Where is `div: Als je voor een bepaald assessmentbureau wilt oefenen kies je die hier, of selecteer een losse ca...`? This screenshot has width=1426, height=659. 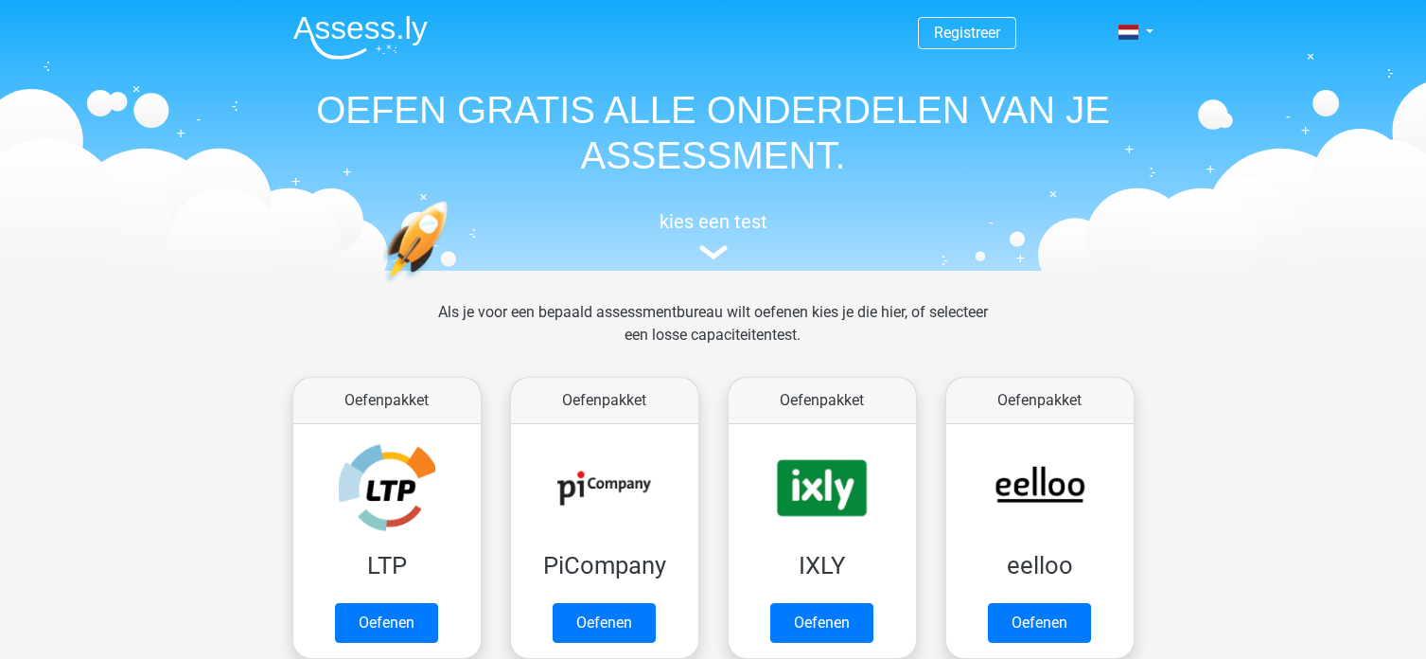
div: Als je voor een bepaald assessmentbureau wilt oefenen kies je die hier, of selecteer een losse ca... is located at coordinates (713, 335).